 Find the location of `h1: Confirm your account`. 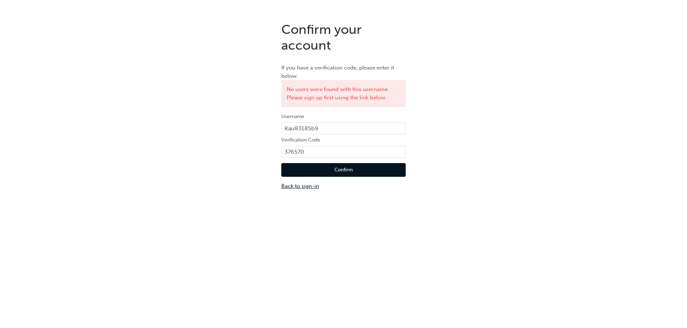

h1: Confirm your account is located at coordinates (343, 37).